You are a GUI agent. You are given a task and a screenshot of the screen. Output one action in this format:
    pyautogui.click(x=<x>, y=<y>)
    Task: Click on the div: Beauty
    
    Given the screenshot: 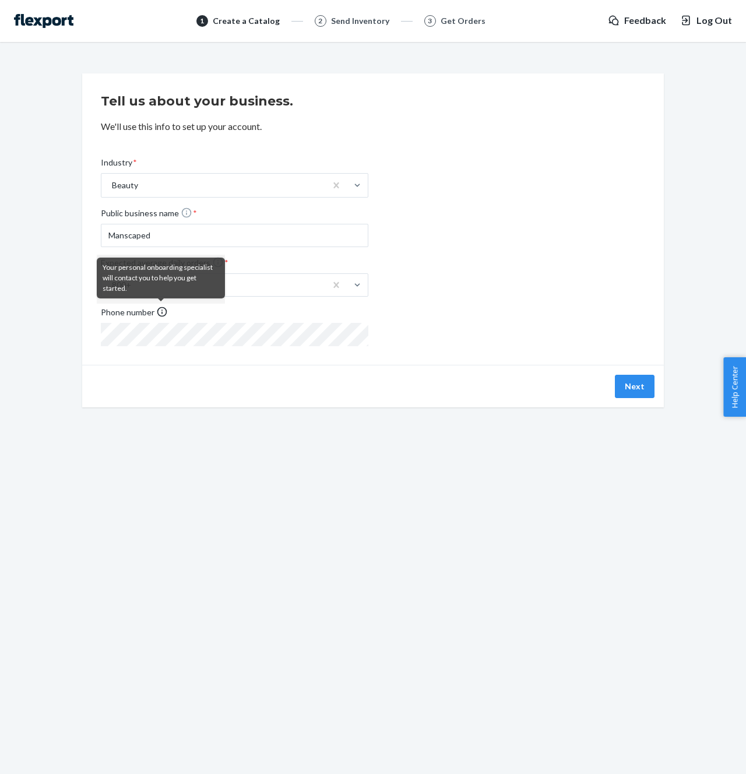 What is the action you would take?
    pyautogui.click(x=125, y=185)
    